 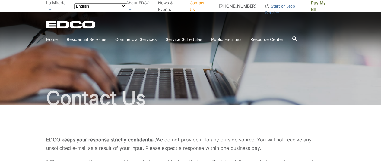 What do you see at coordinates (86, 40) in the screenshot?
I see `a: Residential Services` at bounding box center [86, 40].